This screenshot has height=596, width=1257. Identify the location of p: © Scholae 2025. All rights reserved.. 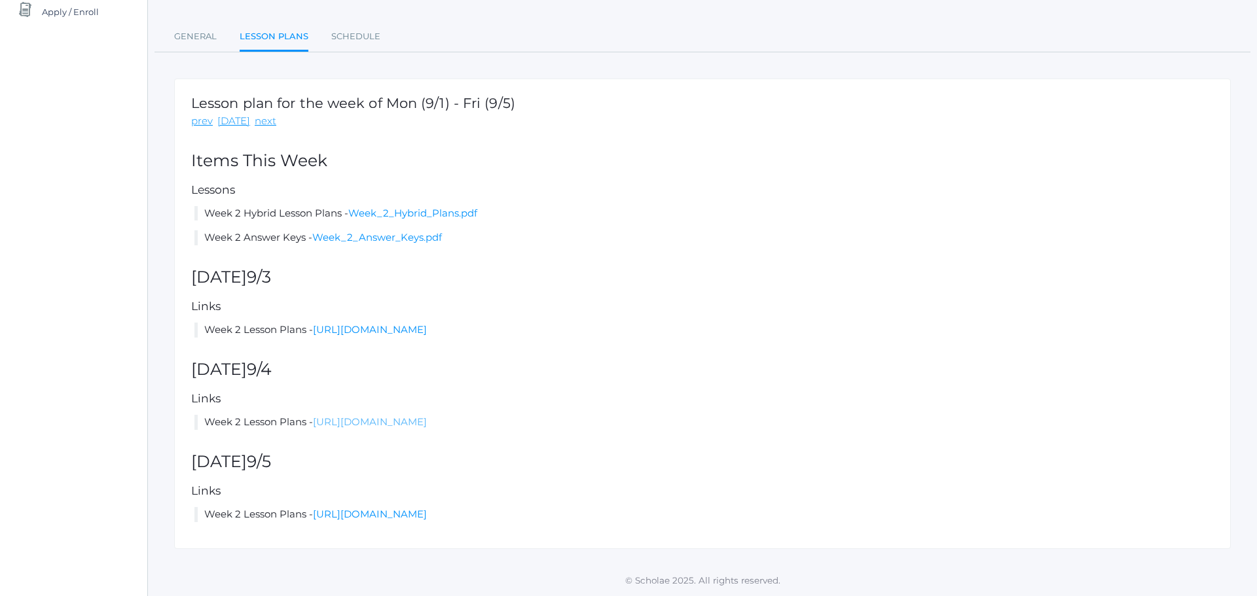
(702, 580).